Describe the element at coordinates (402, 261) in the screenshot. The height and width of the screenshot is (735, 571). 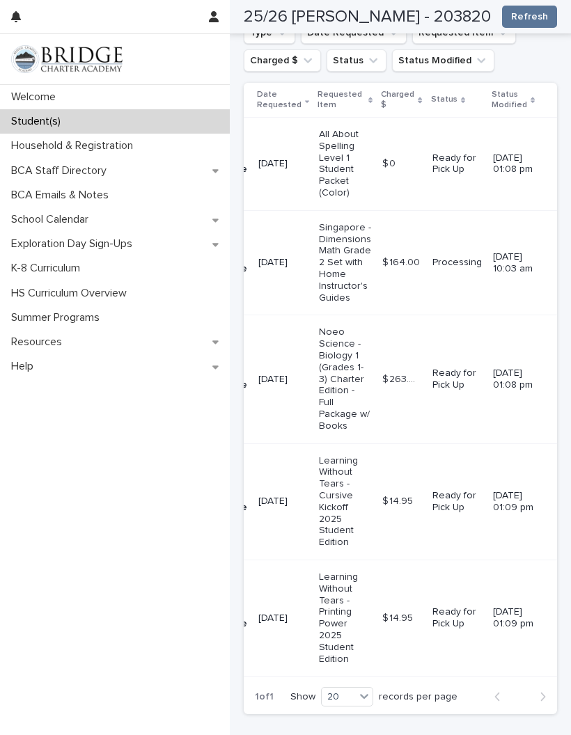
I see `p: $ 164.00` at that location.